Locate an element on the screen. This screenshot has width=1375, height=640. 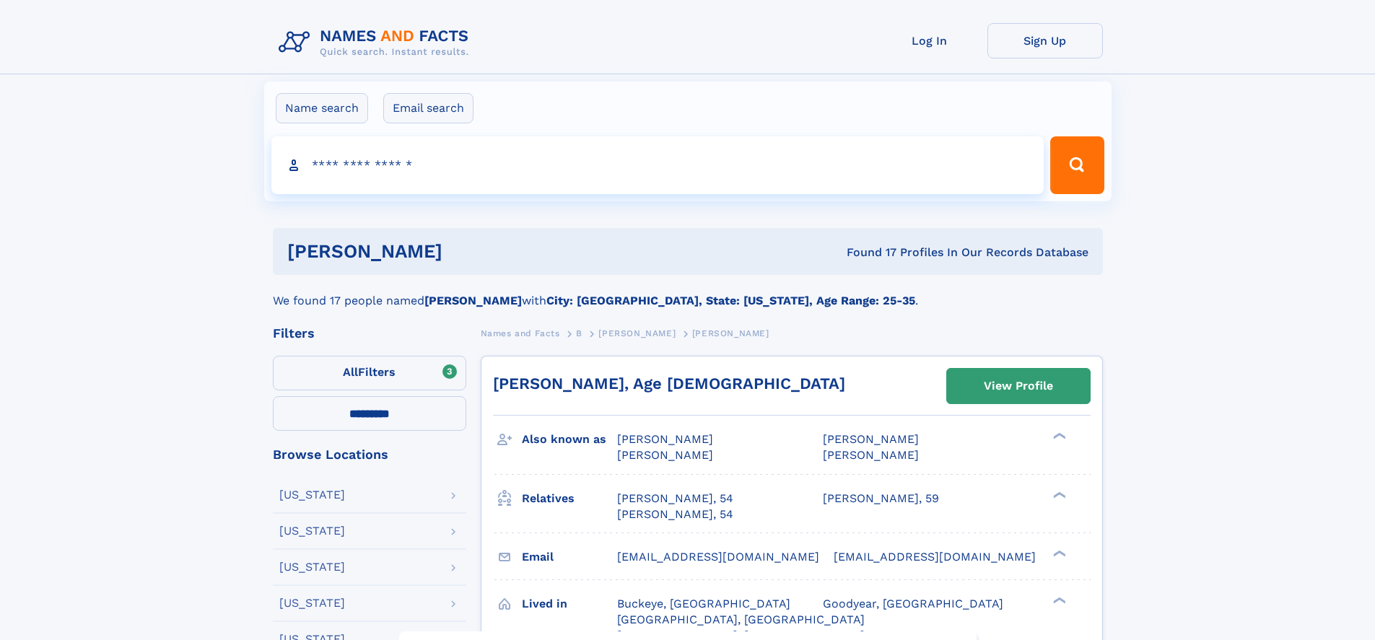
div: Filters is located at coordinates (370, 333).